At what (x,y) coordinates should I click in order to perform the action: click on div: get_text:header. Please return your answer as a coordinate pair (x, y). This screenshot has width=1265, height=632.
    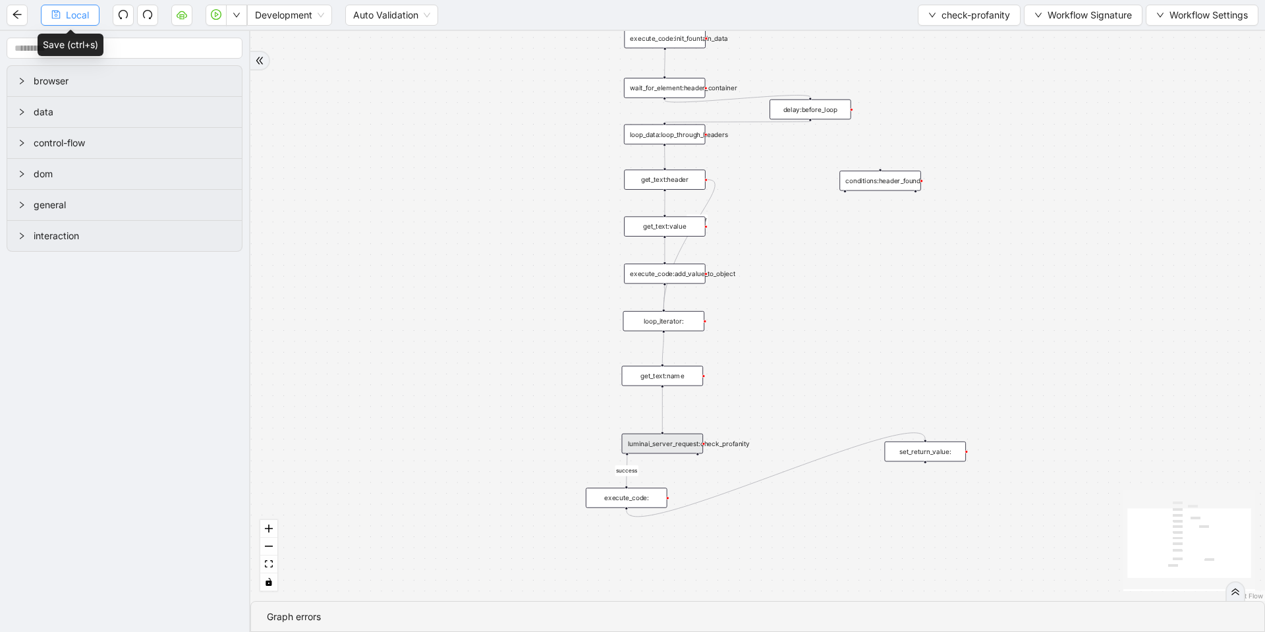
    Looking at the image, I should click on (665, 179).